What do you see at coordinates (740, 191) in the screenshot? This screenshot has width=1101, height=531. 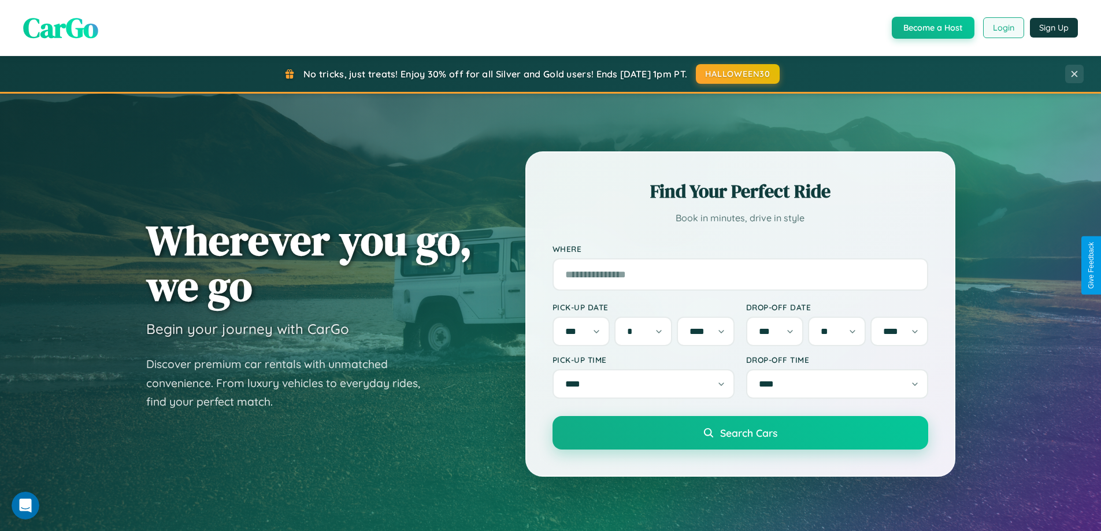 I see `h2: Find Your Perfect Ride` at bounding box center [740, 191].